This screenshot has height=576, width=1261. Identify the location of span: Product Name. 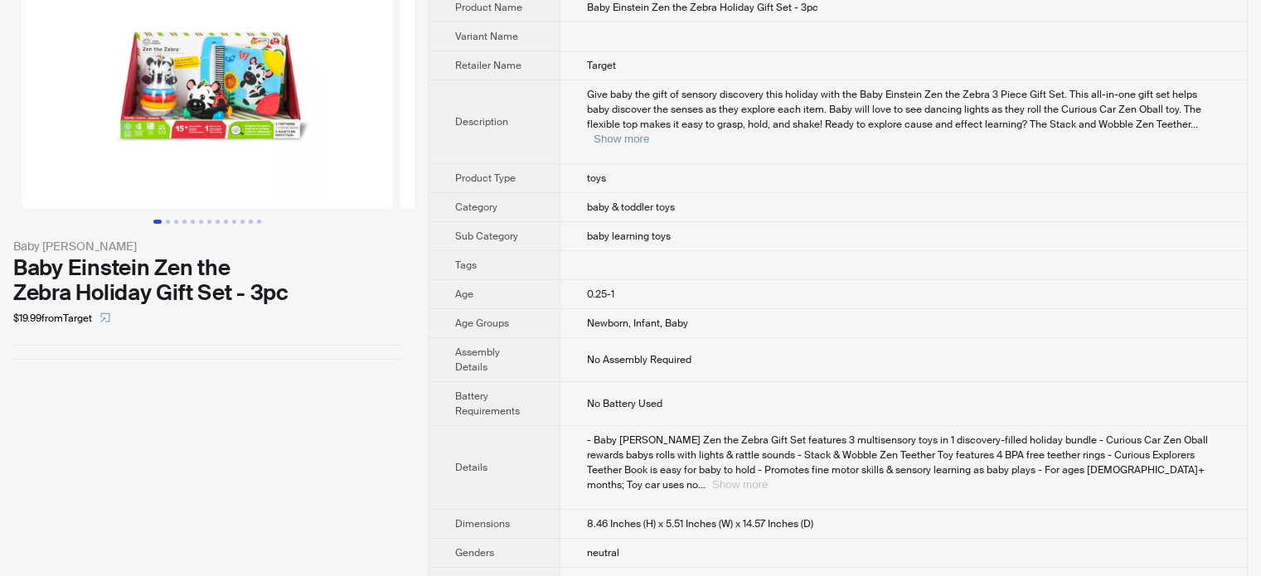
(488, 7).